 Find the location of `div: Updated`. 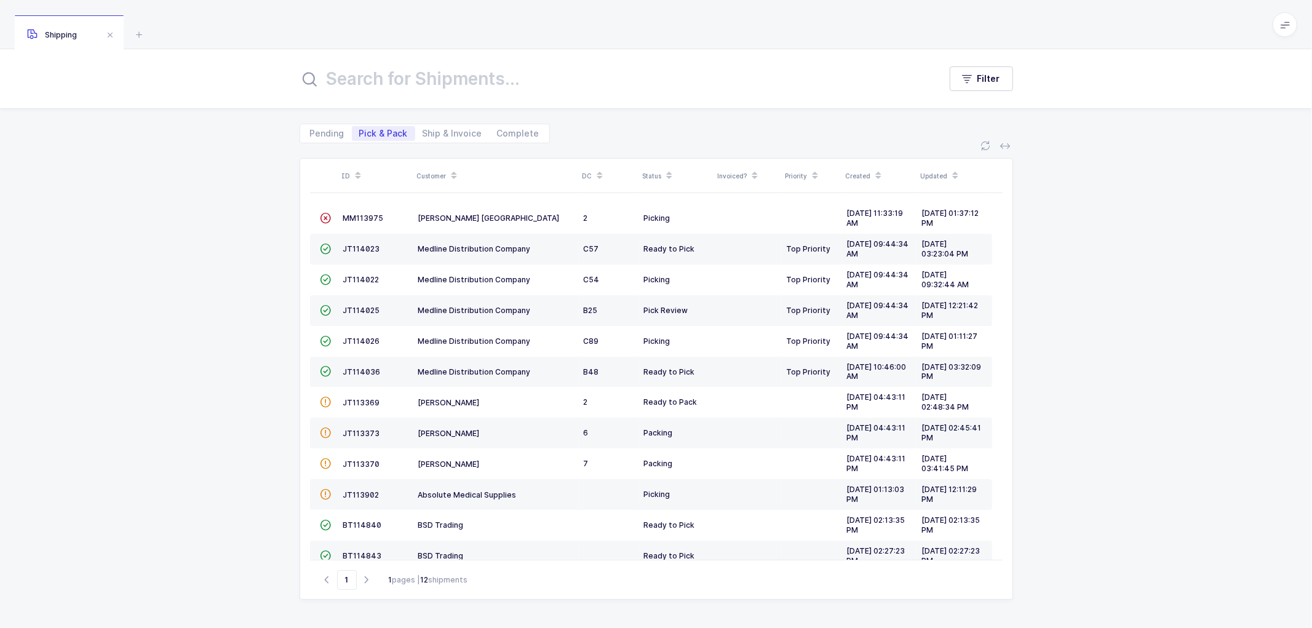

div: Updated is located at coordinates (955, 176).